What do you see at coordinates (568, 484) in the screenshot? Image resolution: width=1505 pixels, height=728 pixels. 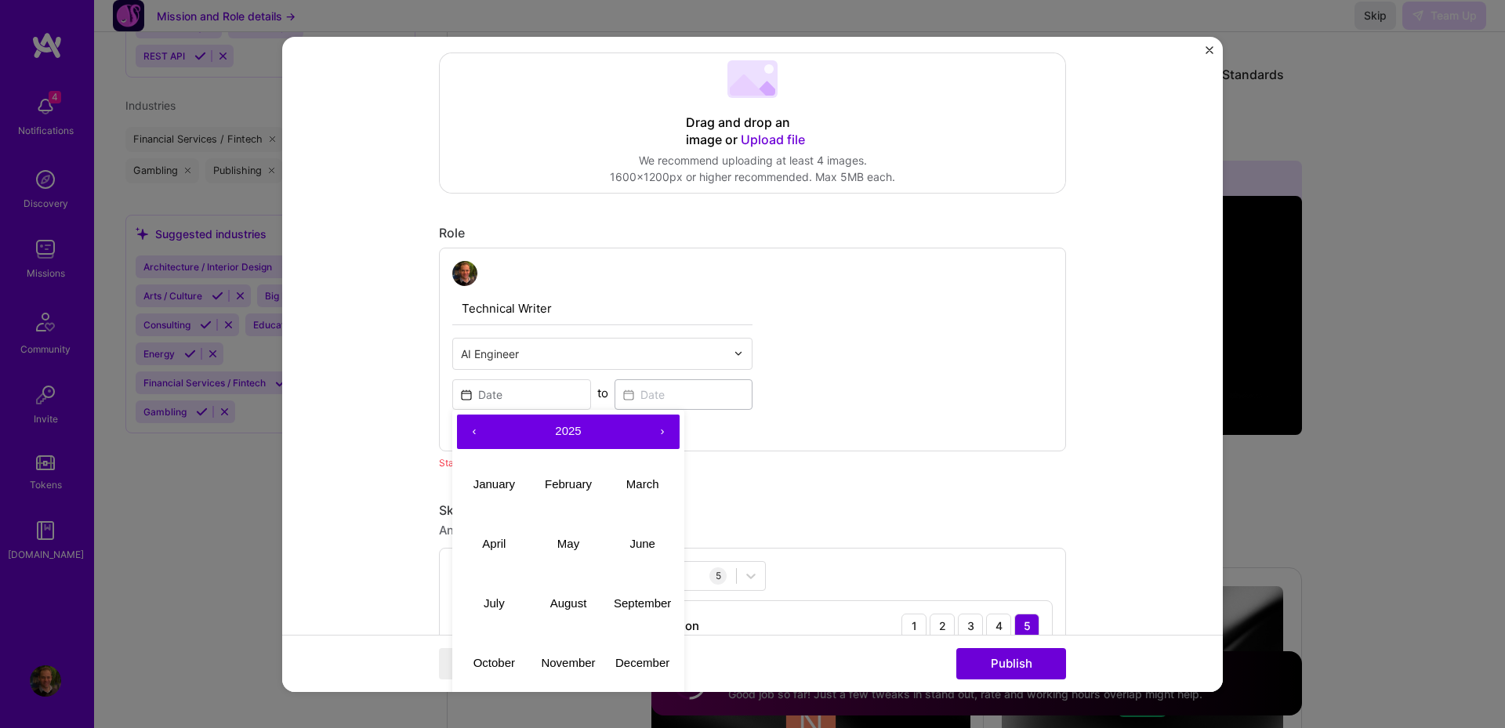 I see `button: February 2025` at bounding box center [568, 484].